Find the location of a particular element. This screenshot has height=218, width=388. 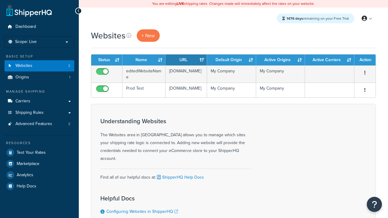

a: Analytics is located at coordinates (39, 175).